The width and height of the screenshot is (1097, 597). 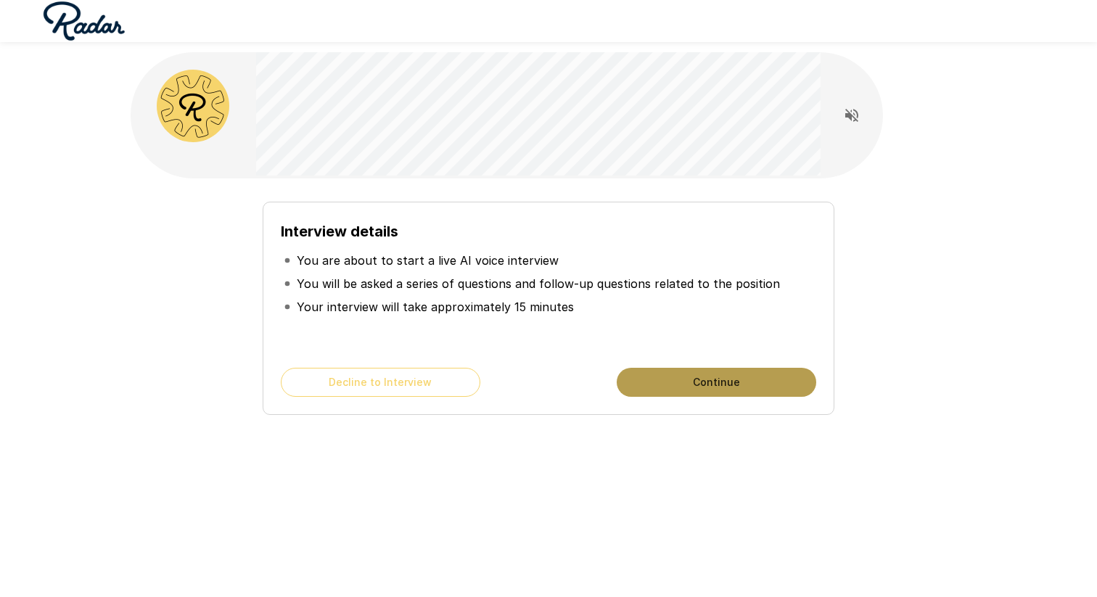 What do you see at coordinates (380, 383) in the screenshot?
I see `button: Decline to Interview` at bounding box center [380, 383].